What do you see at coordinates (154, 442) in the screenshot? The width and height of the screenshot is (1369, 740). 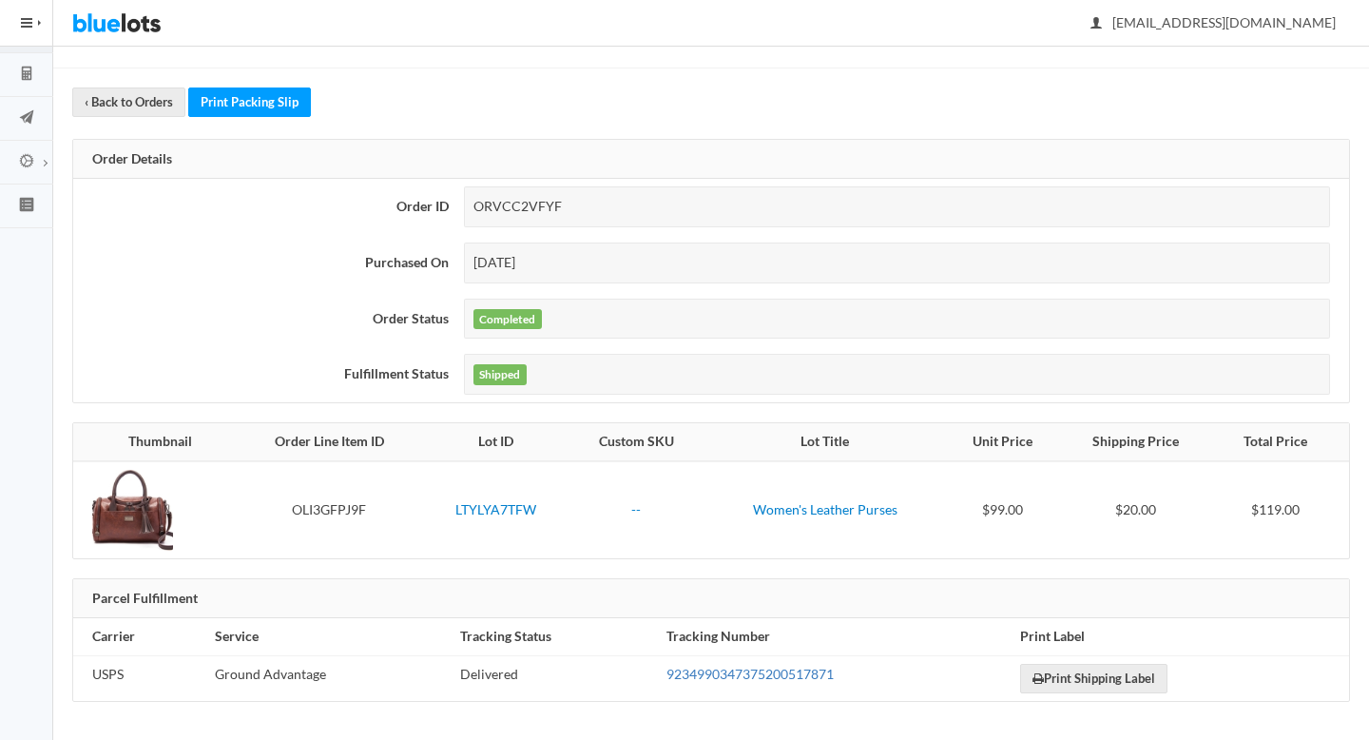 I see `th: Thumbnail` at bounding box center [154, 442].